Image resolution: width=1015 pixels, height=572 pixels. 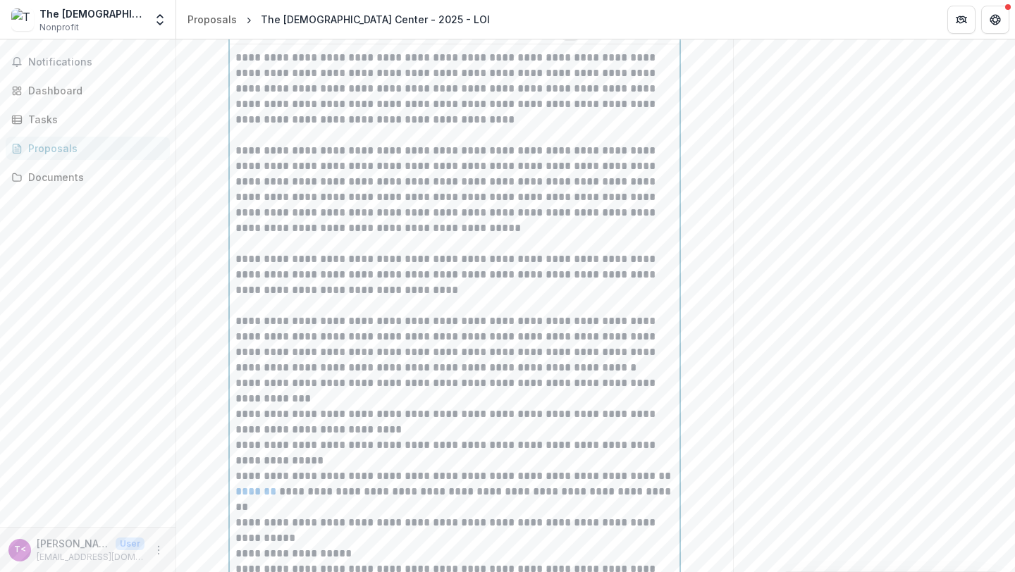 What do you see at coordinates (87, 177) in the screenshot?
I see `a: Documents` at bounding box center [87, 177].